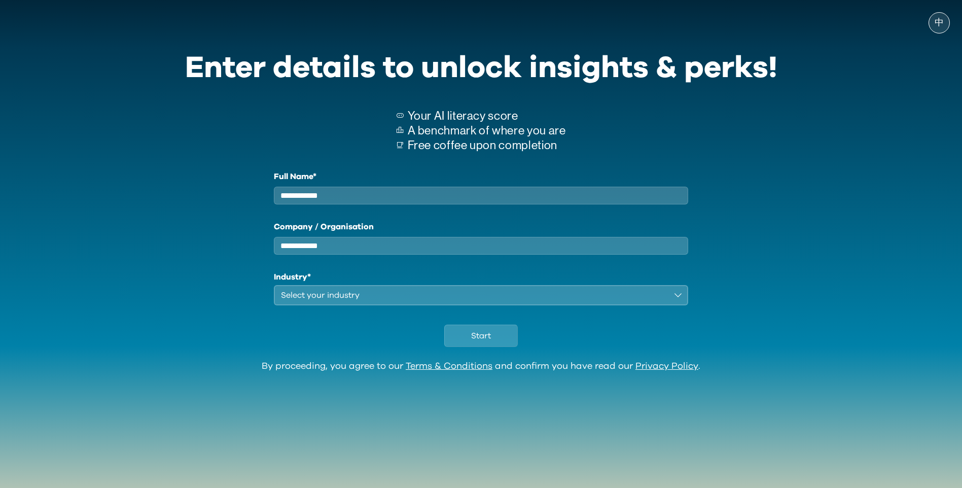 The height and width of the screenshot is (488, 962). I want to click on label: Company / Organisation, so click(481, 227).